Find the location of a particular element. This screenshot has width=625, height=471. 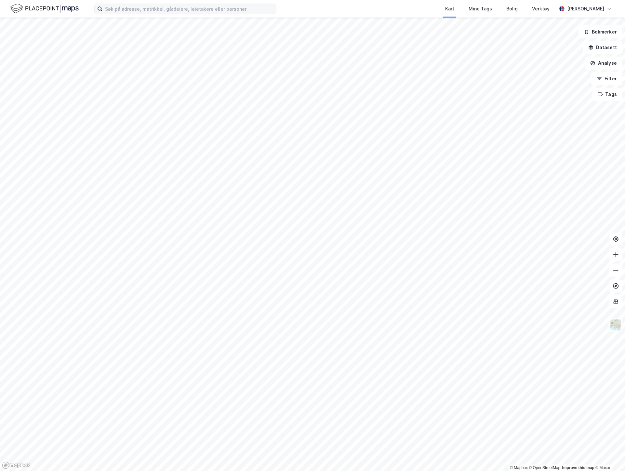

div: Mine Tags is located at coordinates (480, 9).